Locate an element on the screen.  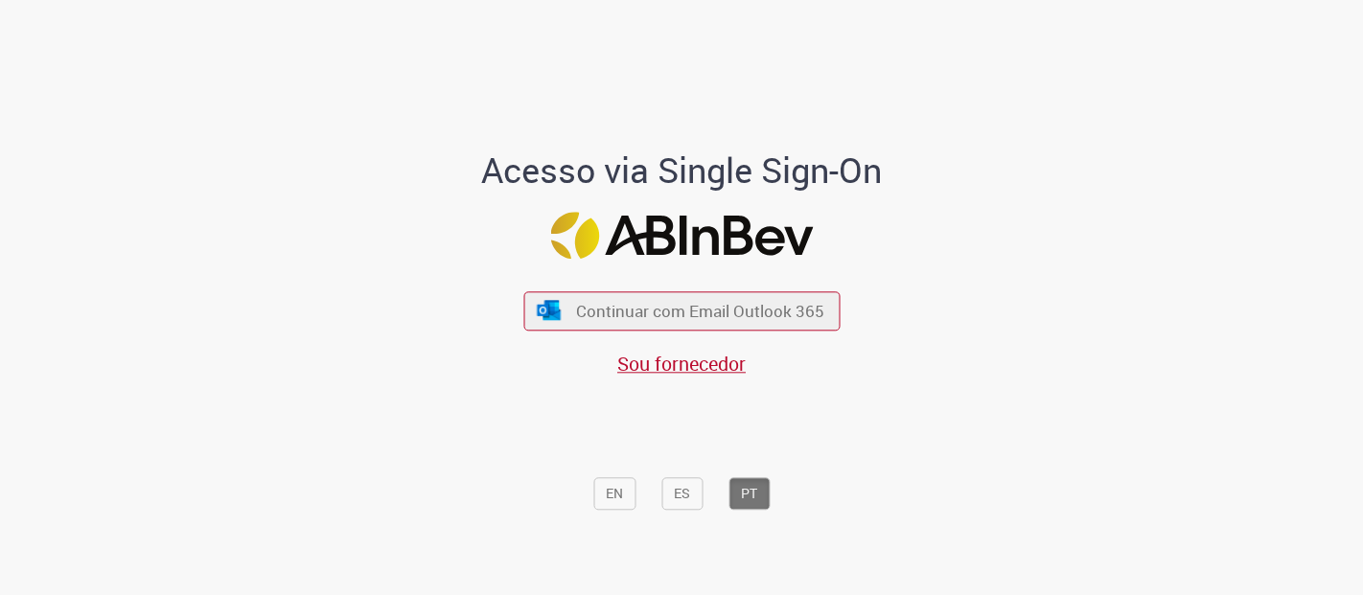
button: EN is located at coordinates (615, 494).